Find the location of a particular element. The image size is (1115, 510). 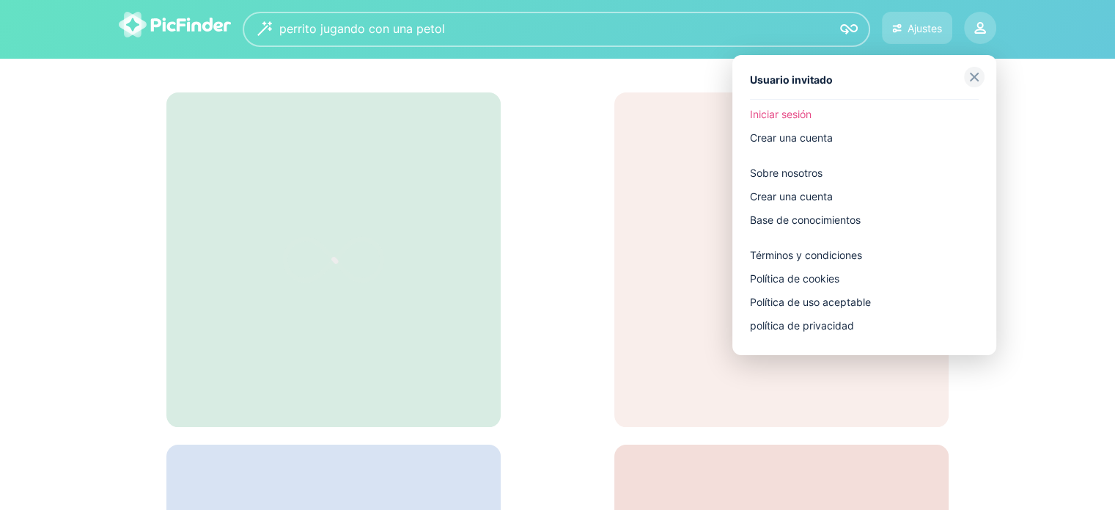

font: Política de uso aceptable is located at coordinates (810, 301).